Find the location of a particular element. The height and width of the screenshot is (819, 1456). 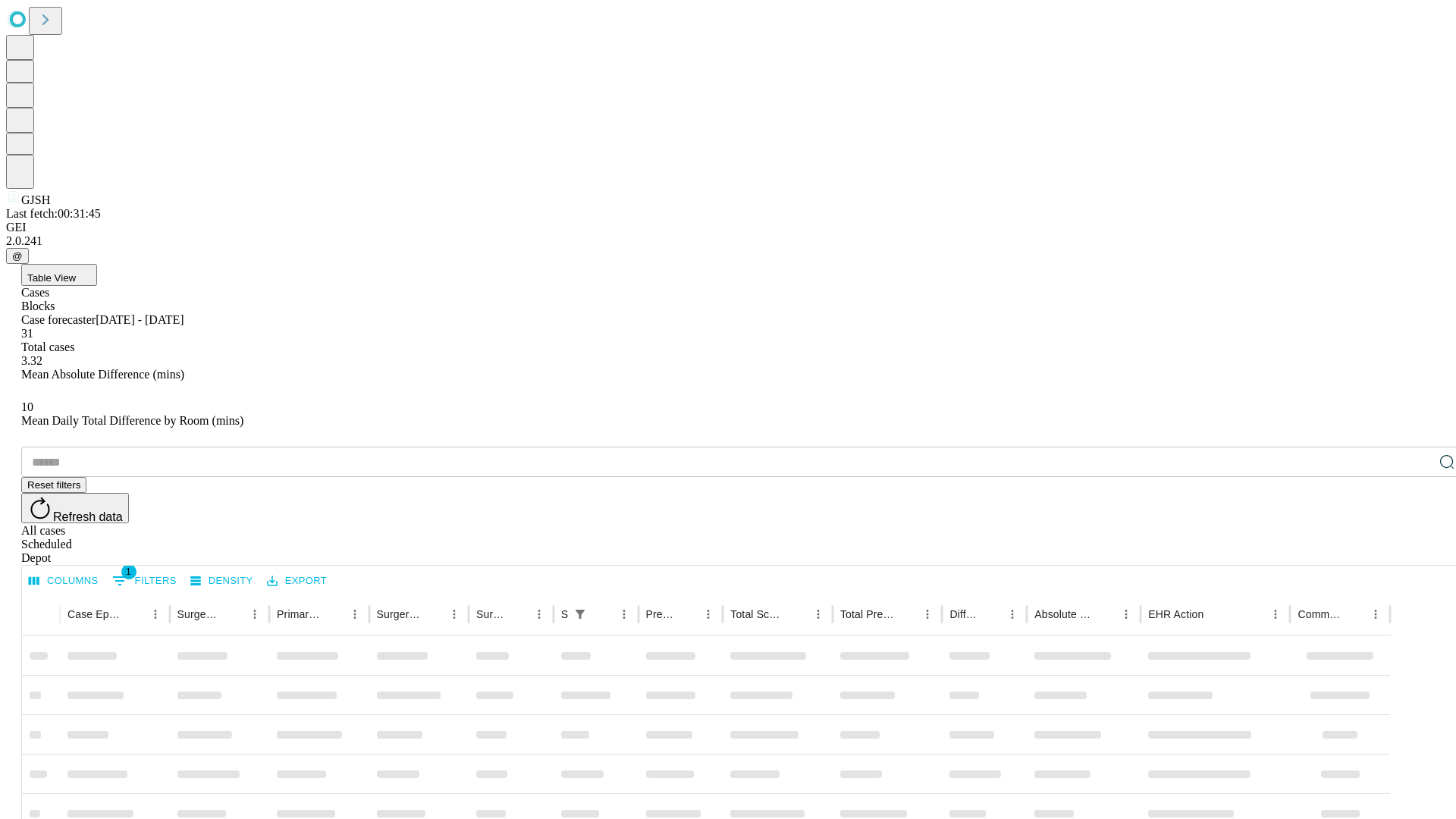

div: Surgeon Name is located at coordinates (199, 614).